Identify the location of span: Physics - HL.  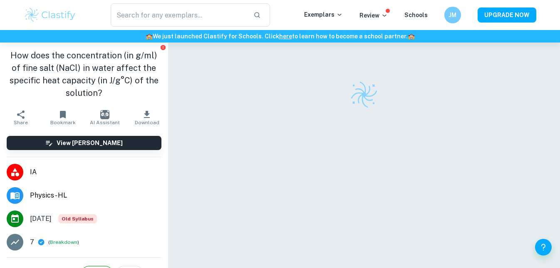
(96, 195).